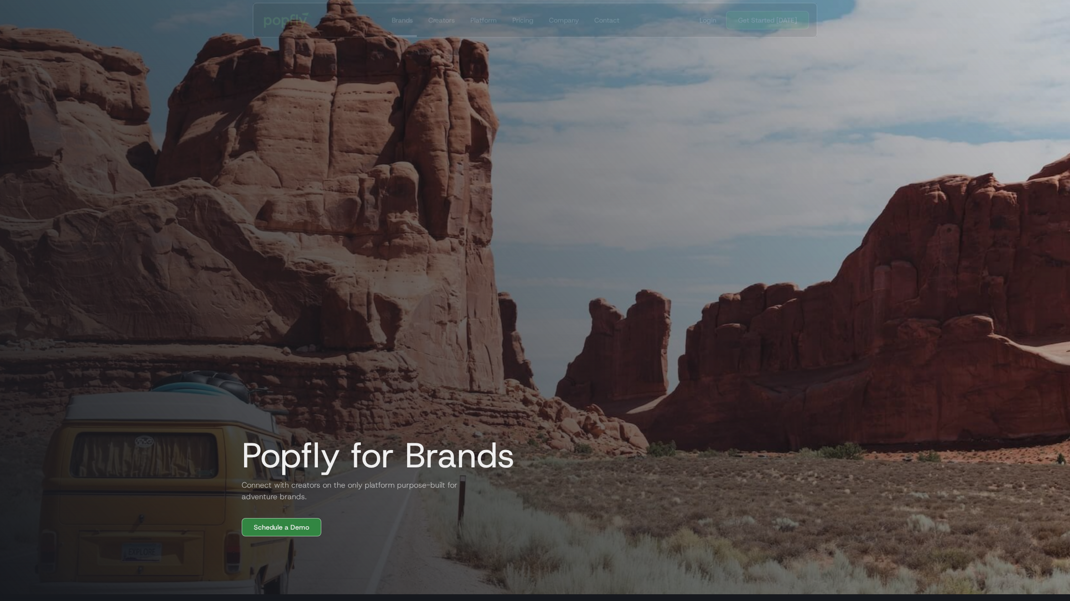  Describe the element at coordinates (483, 20) in the screenshot. I see `div: Platform` at that location.